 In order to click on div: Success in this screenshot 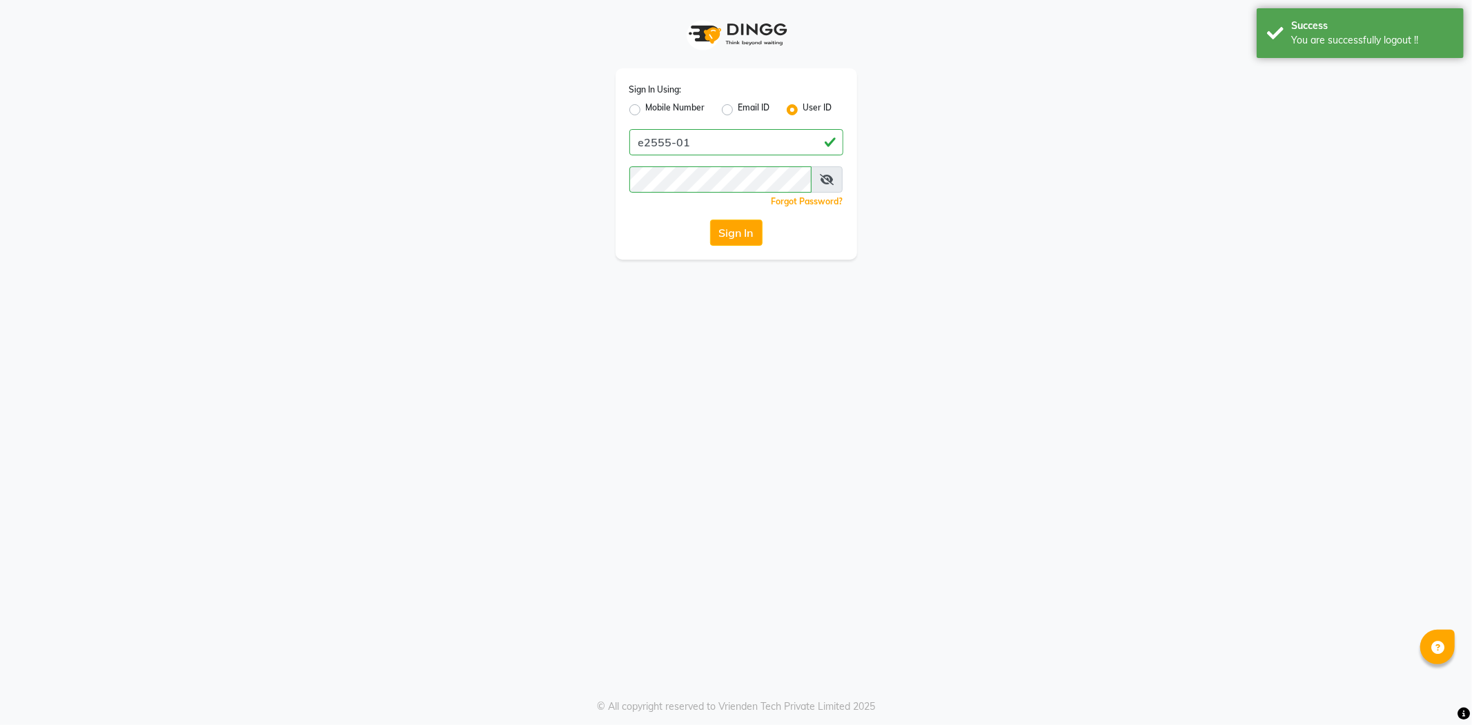, I will do `click(1372, 26)`.